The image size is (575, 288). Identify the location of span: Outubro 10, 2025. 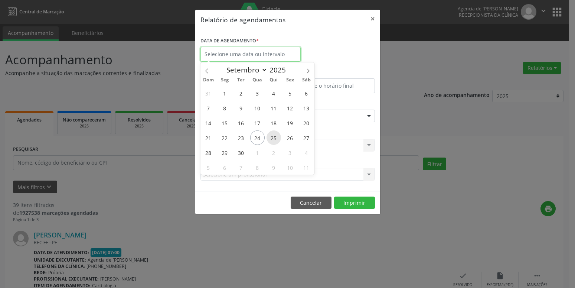
(290, 167).